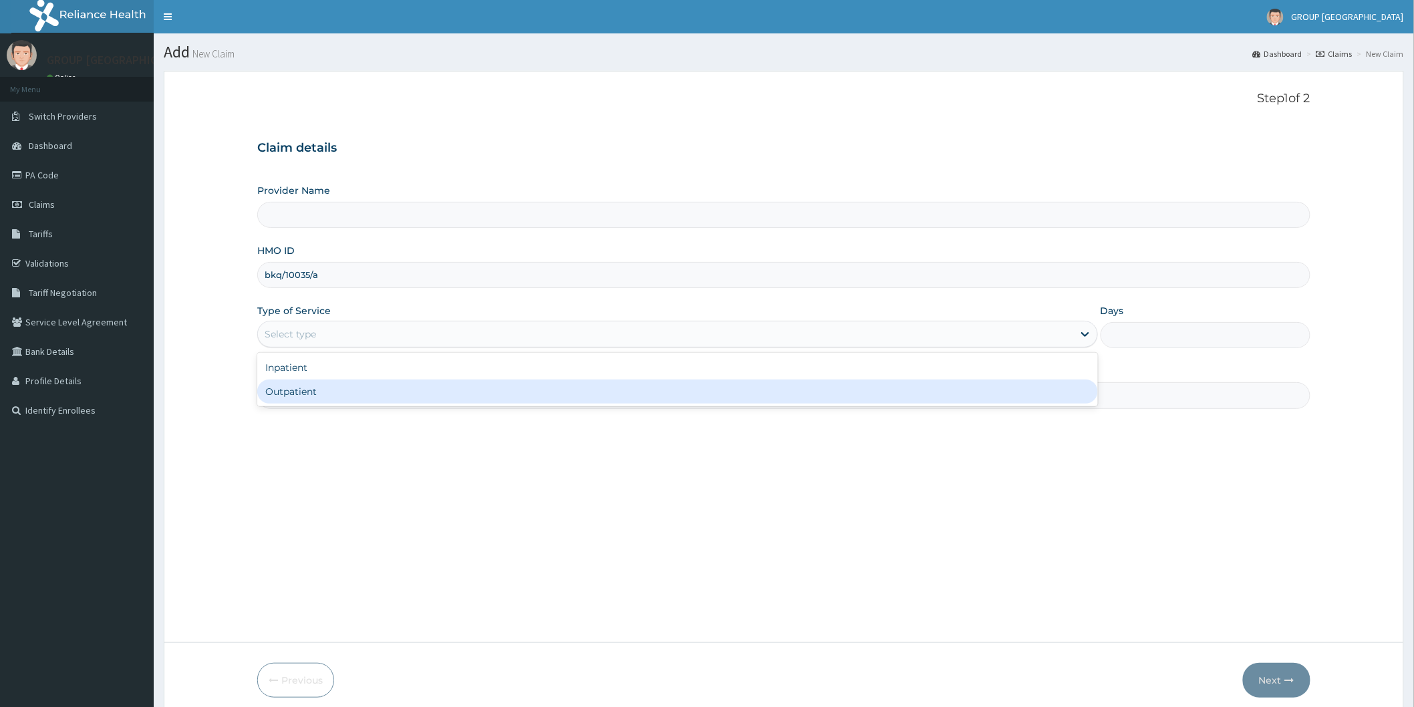 The height and width of the screenshot is (707, 1414). Describe the element at coordinates (678, 368) in the screenshot. I see `div: Inpatient` at that location.